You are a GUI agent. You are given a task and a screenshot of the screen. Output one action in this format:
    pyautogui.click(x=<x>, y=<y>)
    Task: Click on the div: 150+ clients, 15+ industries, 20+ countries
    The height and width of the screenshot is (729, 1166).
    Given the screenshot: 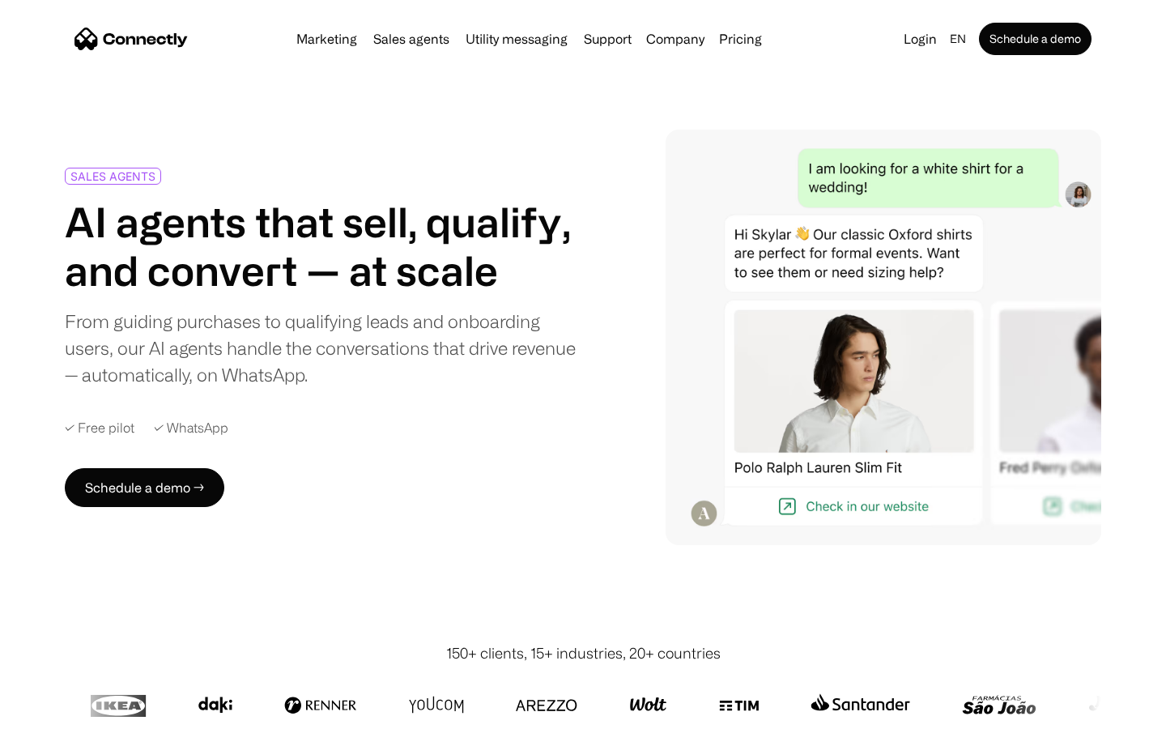 What is the action you would take?
    pyautogui.click(x=583, y=653)
    